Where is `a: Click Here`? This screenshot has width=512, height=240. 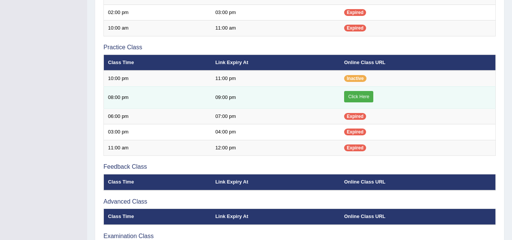
a: Click Here is located at coordinates (358, 97).